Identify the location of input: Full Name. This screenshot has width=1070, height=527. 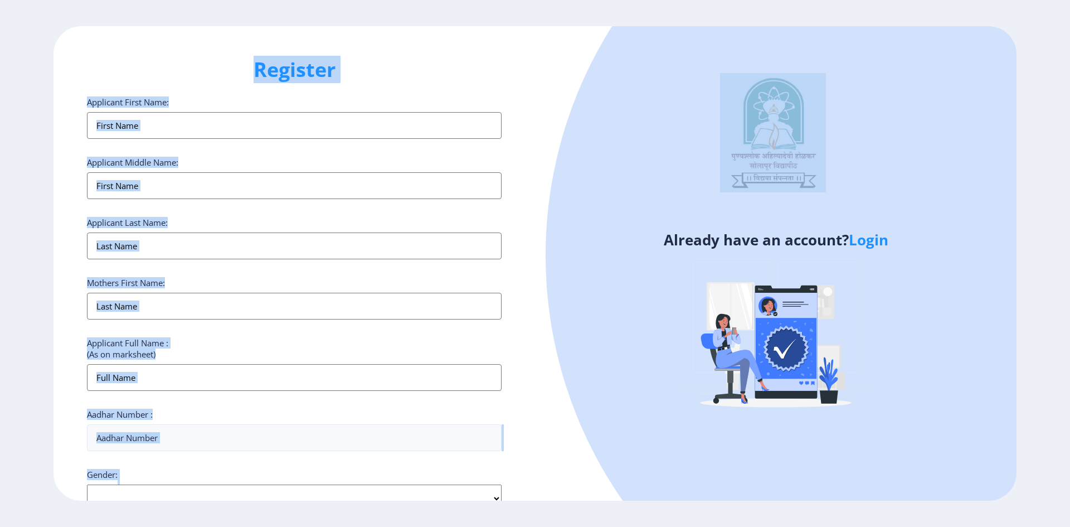
(294, 377).